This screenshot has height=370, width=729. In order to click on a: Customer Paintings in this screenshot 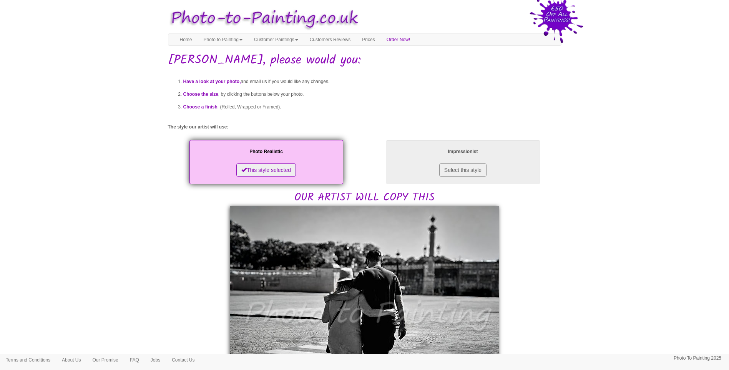, I will do `click(276, 40)`.